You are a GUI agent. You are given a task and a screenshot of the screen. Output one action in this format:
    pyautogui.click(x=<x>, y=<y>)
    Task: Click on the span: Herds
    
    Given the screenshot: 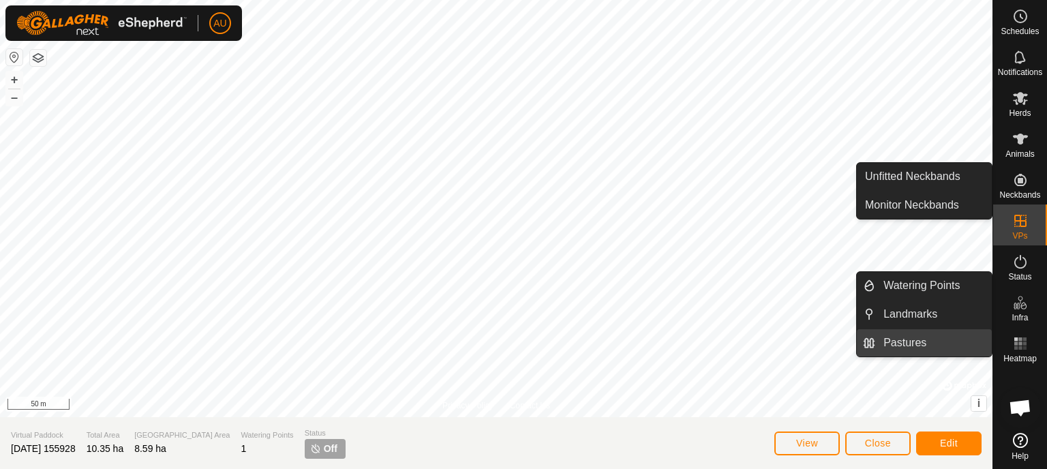 What is the action you would take?
    pyautogui.click(x=1020, y=113)
    